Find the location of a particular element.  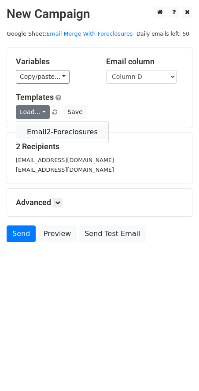

h2: New Campaign is located at coordinates (100, 14).